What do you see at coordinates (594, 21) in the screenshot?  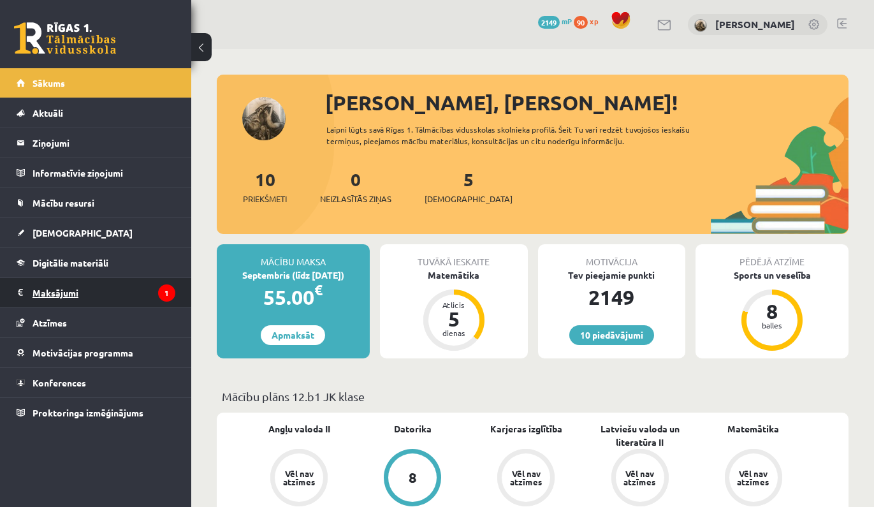 I see `span: xp` at bounding box center [594, 21].